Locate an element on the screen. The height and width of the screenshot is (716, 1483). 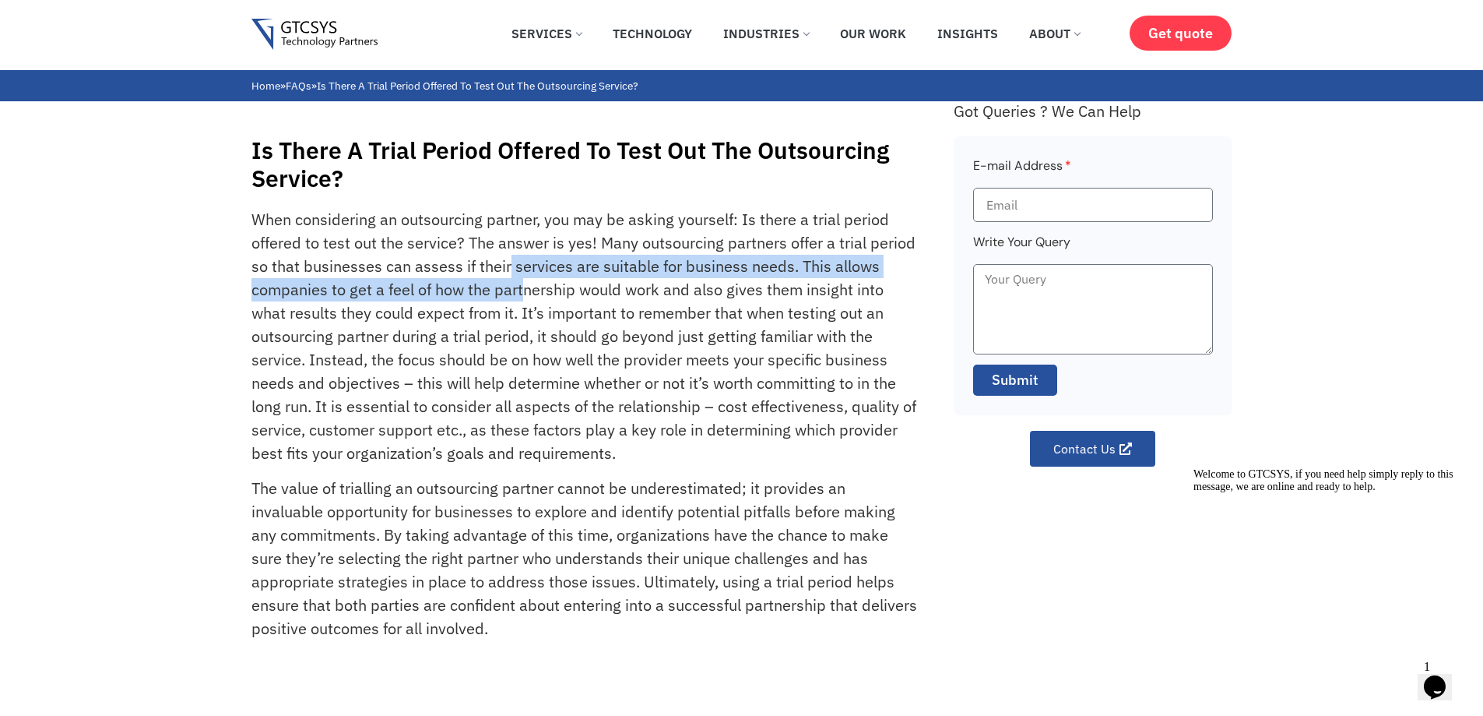
a: Contact Us is located at coordinates (1092, 449).